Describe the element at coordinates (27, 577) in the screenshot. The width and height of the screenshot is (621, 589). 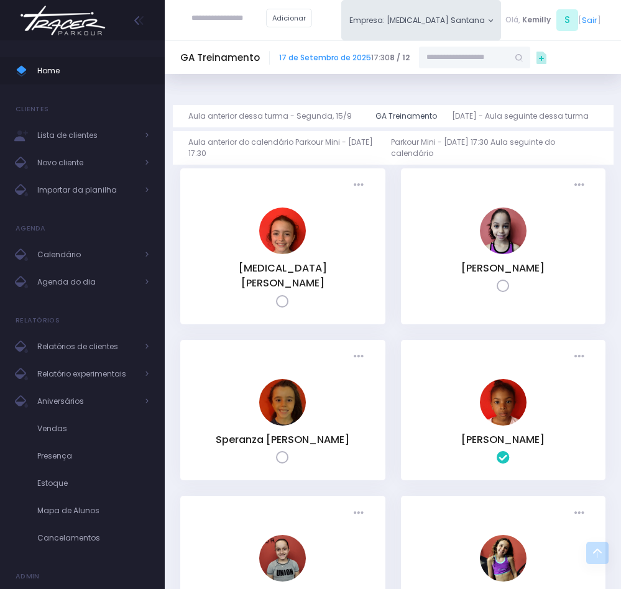
I see `h4: Admin` at that location.